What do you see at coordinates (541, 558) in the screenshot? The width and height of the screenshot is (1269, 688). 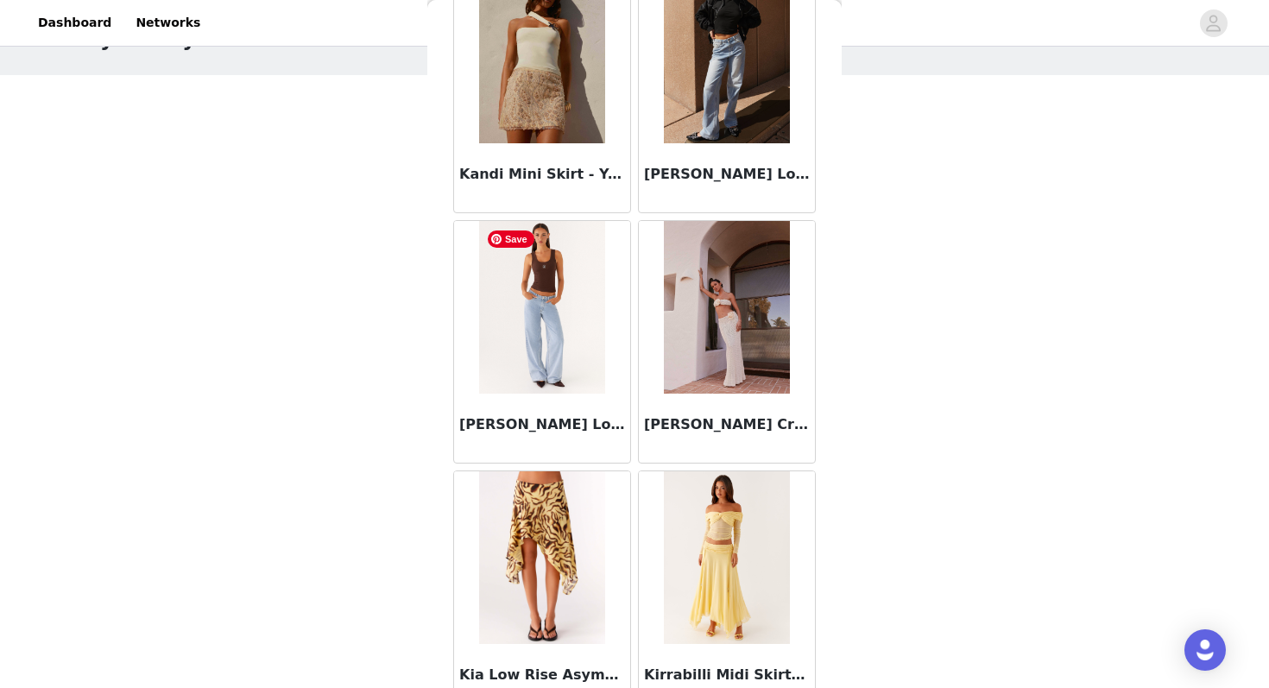 I see `img: Kia Low Rise Asymmetrical Midi Skirt - Laguna Print` at bounding box center [541, 558].